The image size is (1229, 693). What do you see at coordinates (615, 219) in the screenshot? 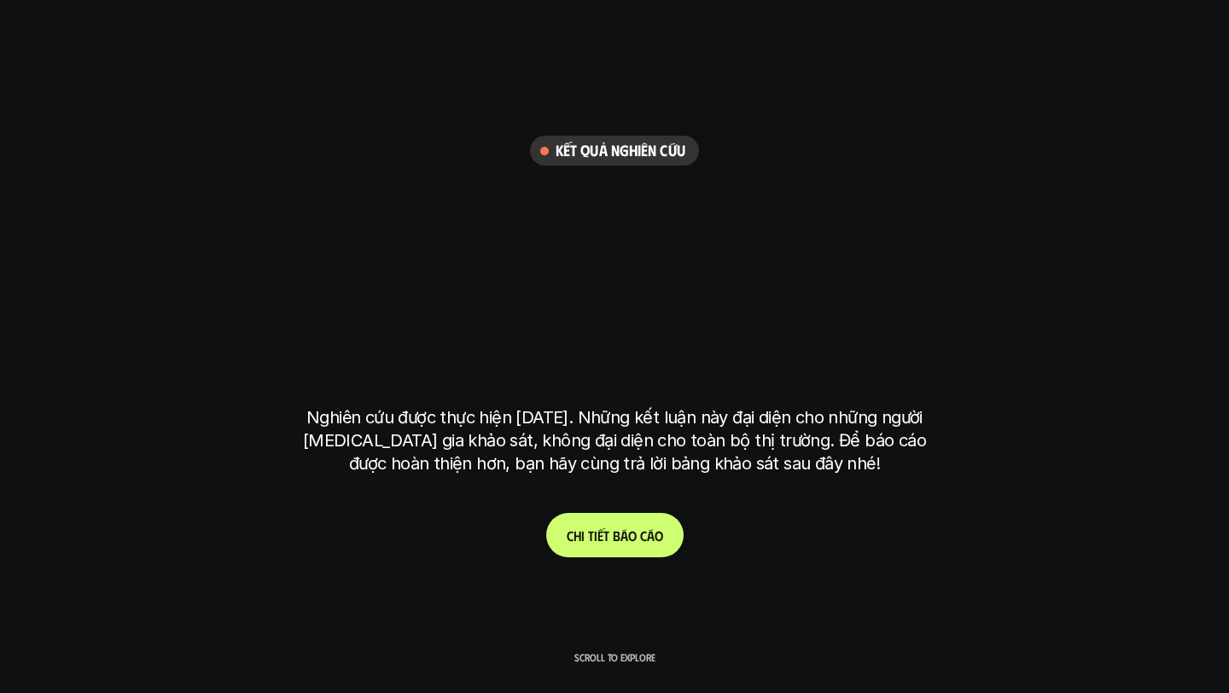
I see `h1: phạm vi công việc của` at bounding box center [615, 219].